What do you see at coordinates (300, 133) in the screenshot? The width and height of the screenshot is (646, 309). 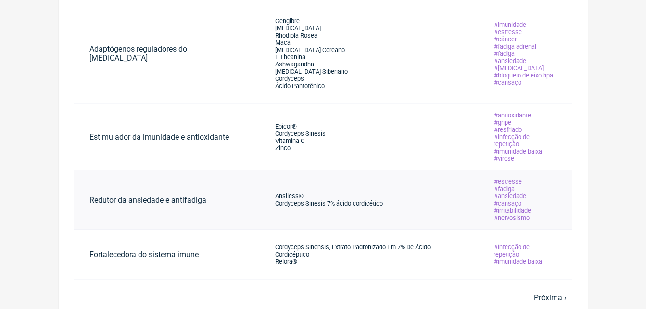 I see `span: Cordyceps Sinesis` at bounding box center [300, 133].